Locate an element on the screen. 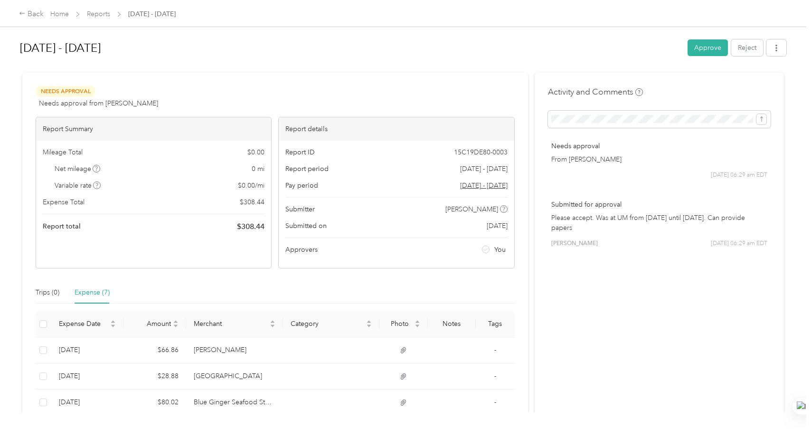 Image resolution: width=811 pixels, height=429 pixels. div: Tags is located at coordinates (495, 323).